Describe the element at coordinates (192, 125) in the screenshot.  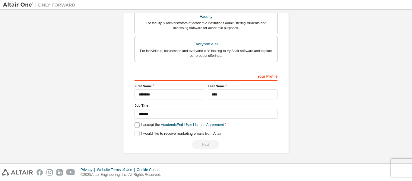
I see `a: Academic End-User License Agreement` at that location.